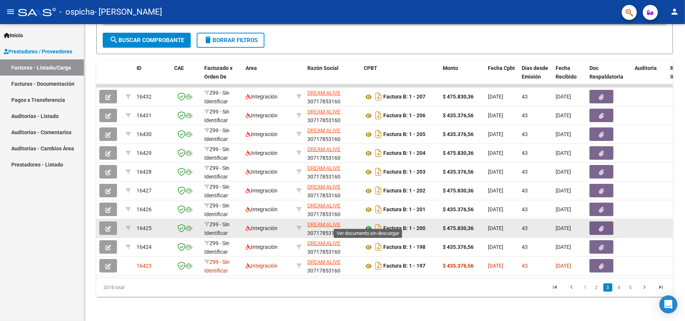 This screenshot has height=321, width=685. Describe the element at coordinates (13, 35) in the screenshot. I see `span: Inicio` at that location.